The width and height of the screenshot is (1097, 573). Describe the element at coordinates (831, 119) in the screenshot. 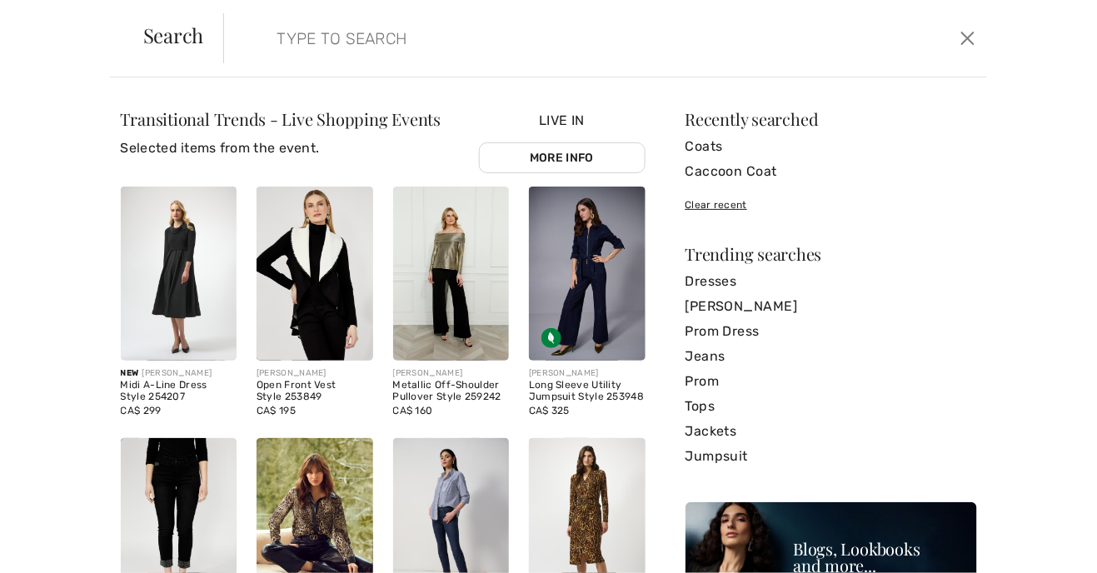

I see `div: Recently searched` at that location.